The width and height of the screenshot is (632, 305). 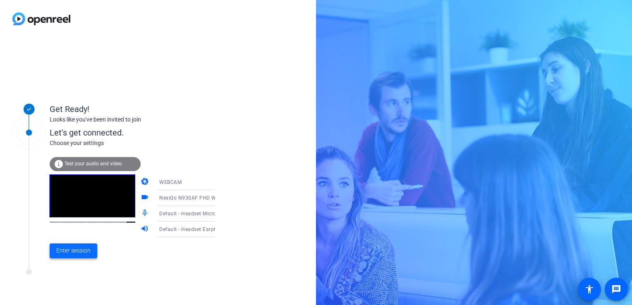 I want to click on mat-icon: camera, so click(x=146, y=182).